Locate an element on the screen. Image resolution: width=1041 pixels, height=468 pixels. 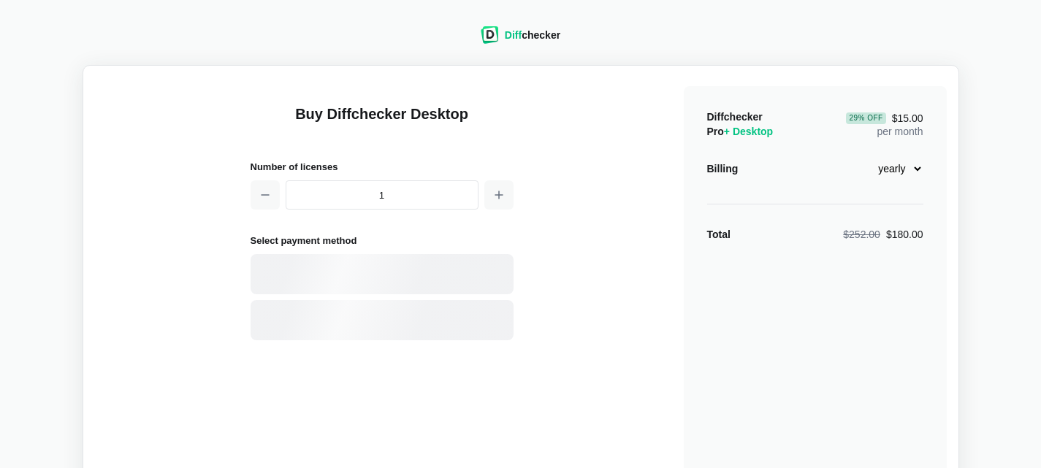
input: 1 is located at coordinates (382, 195).